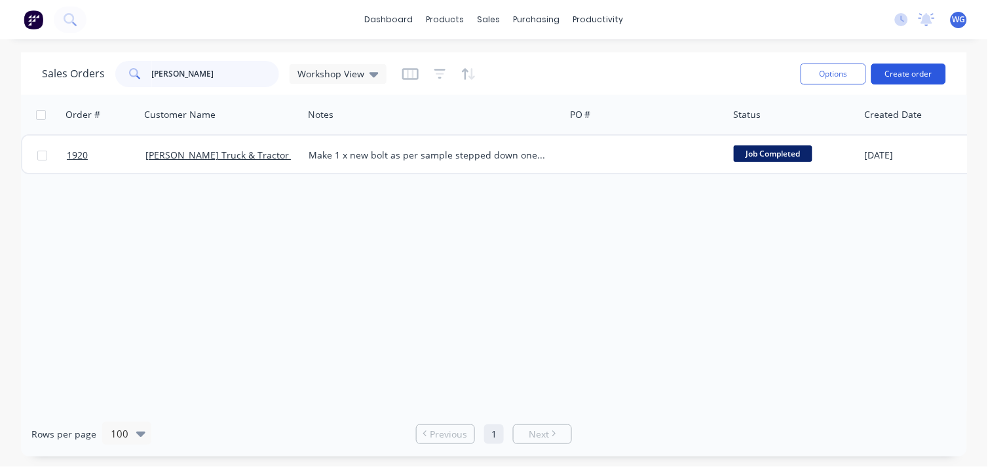 The width and height of the screenshot is (988, 467). What do you see at coordinates (598, 20) in the screenshot?
I see `div: productivity` at bounding box center [598, 20].